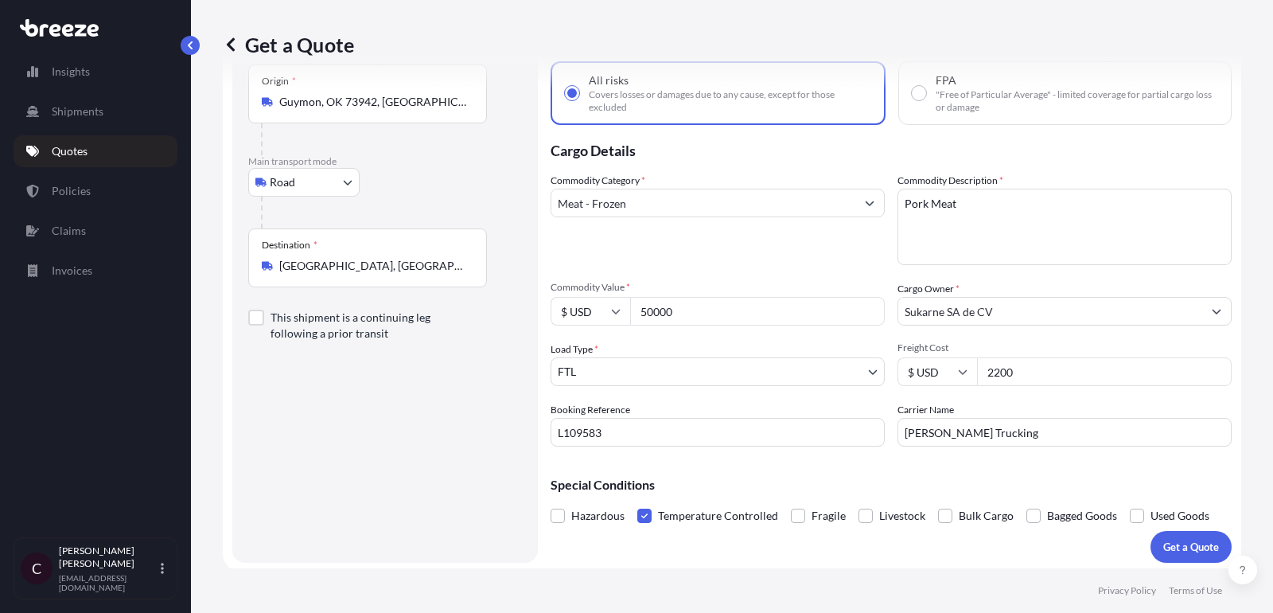 The image size is (1273, 613). What do you see at coordinates (919, 93) in the screenshot?
I see `input: FPA"Free of Particular Average" - limited coverage for partial cargo loss or damage` at bounding box center [919, 93].